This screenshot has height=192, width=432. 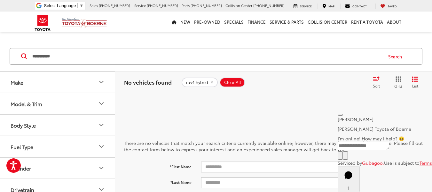 What do you see at coordinates (328, 6) in the screenshot?
I see `a: Map` at bounding box center [328, 6].